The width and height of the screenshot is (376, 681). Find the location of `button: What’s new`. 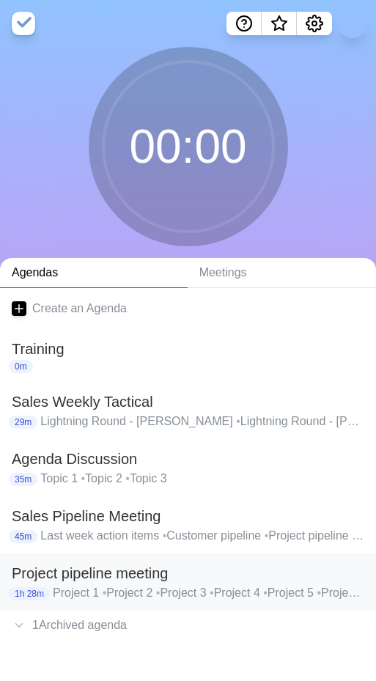

button: What’s new is located at coordinates (279, 23).